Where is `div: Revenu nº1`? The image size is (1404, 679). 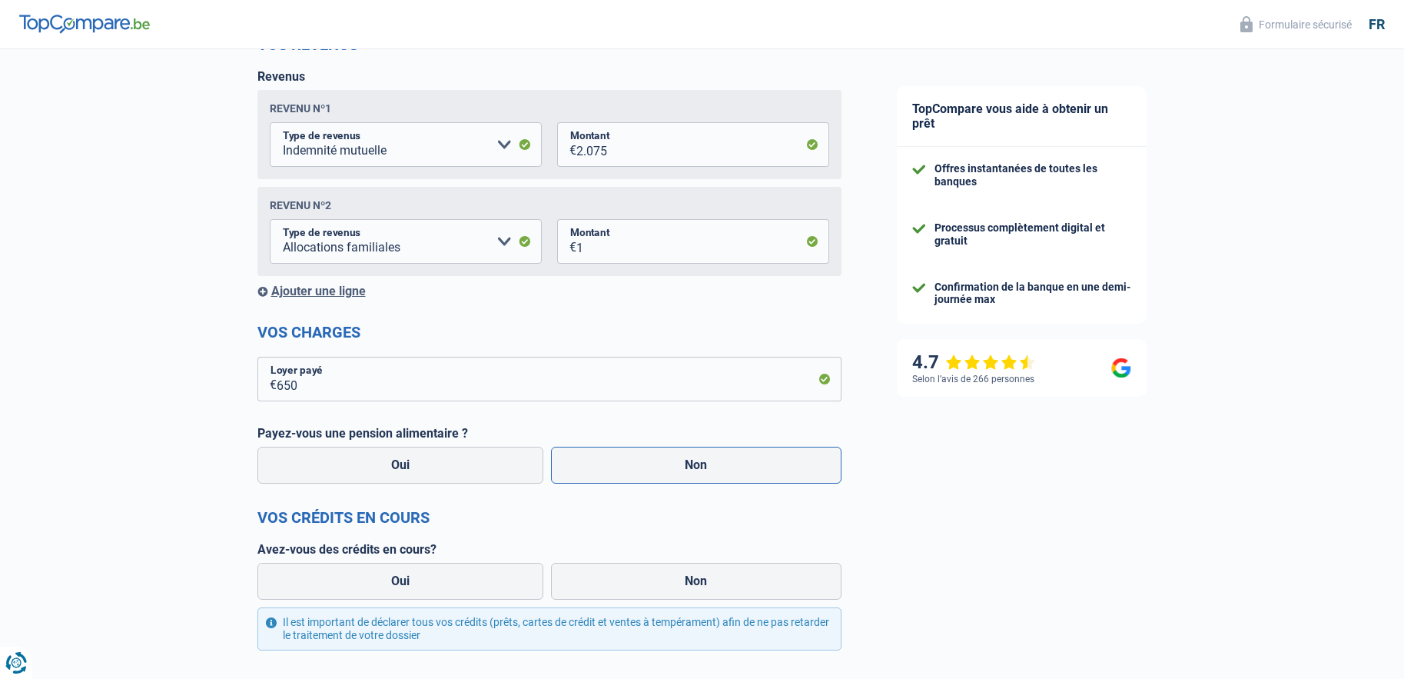
div: Revenu nº1 is located at coordinates (301, 108).